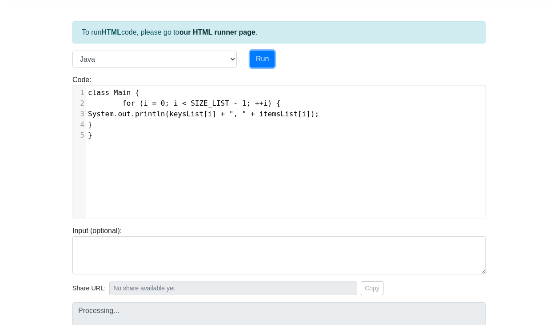 This screenshot has width=558, height=325. Describe the element at coordinates (79, 135) in the screenshot. I see `div: 5` at that location.